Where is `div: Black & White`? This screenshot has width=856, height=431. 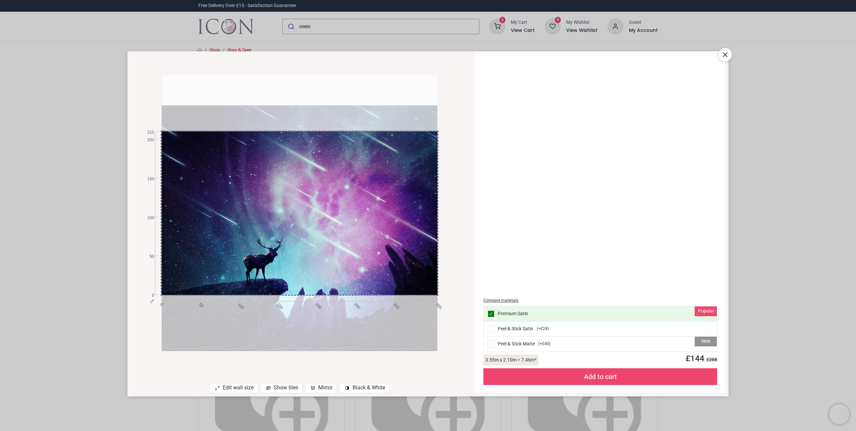
div: Black & White is located at coordinates (364, 388).